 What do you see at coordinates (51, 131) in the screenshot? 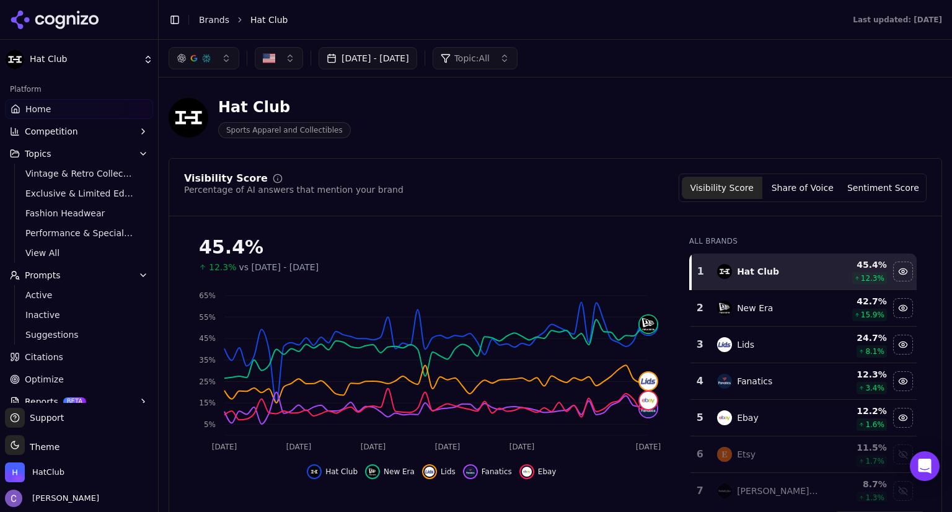
I see `span: Competition` at bounding box center [51, 131].